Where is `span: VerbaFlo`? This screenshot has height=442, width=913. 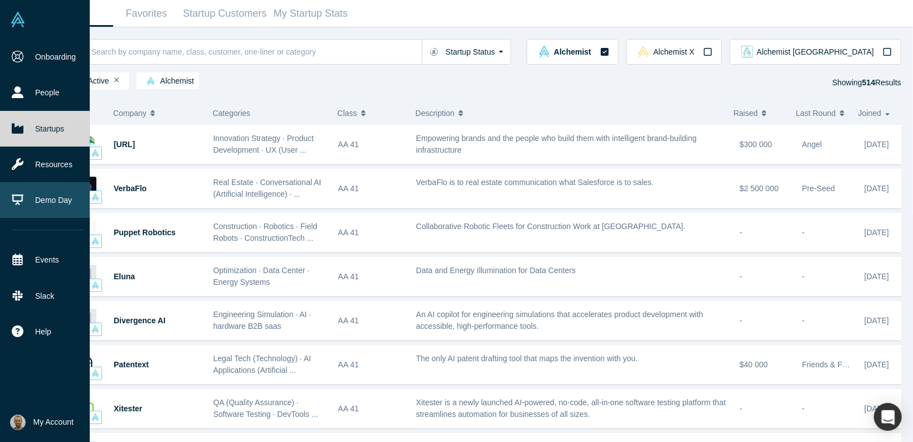
span: VerbaFlo is located at coordinates (130, 188).